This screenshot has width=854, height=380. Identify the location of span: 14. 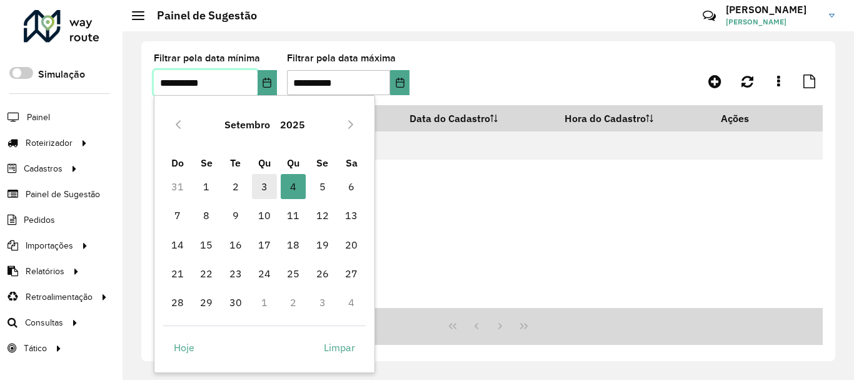
(178, 245).